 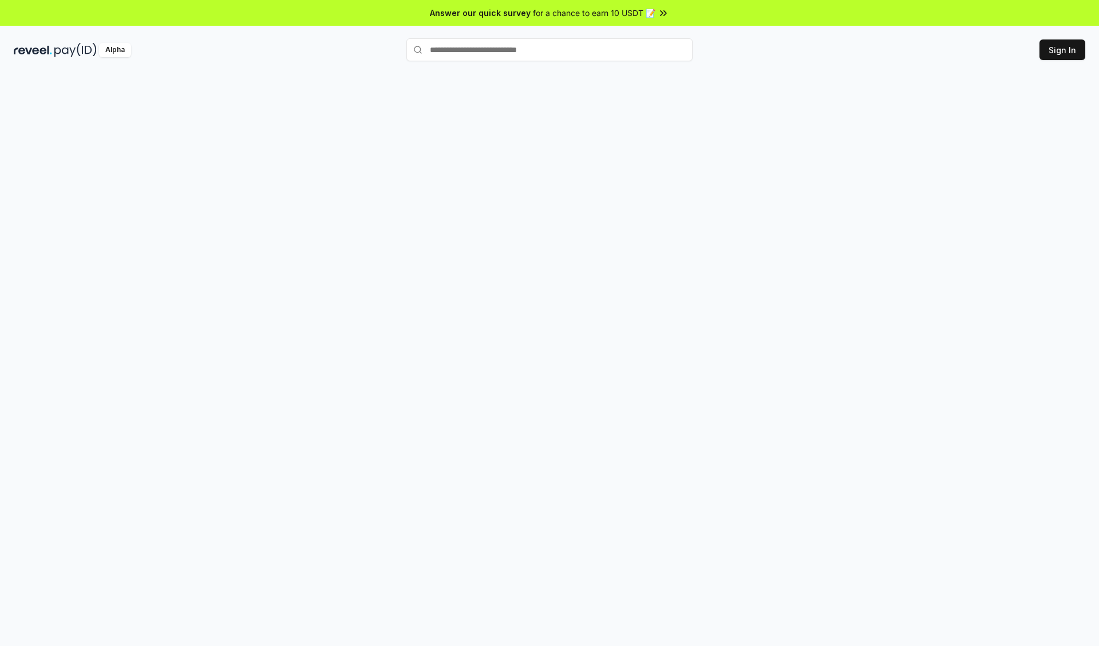 I want to click on span: Answer our quick survey, so click(x=480, y=13).